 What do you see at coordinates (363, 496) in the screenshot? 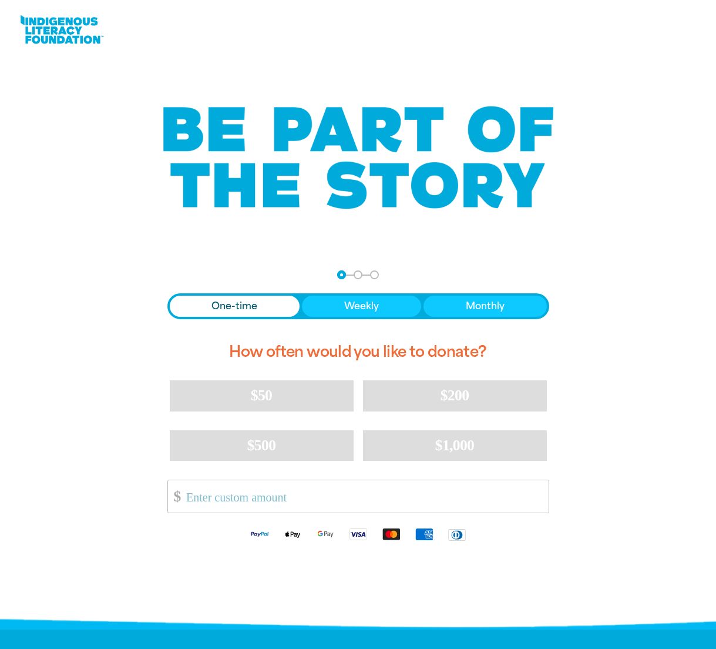
I see `input: Enter custom amount` at bounding box center [363, 496].